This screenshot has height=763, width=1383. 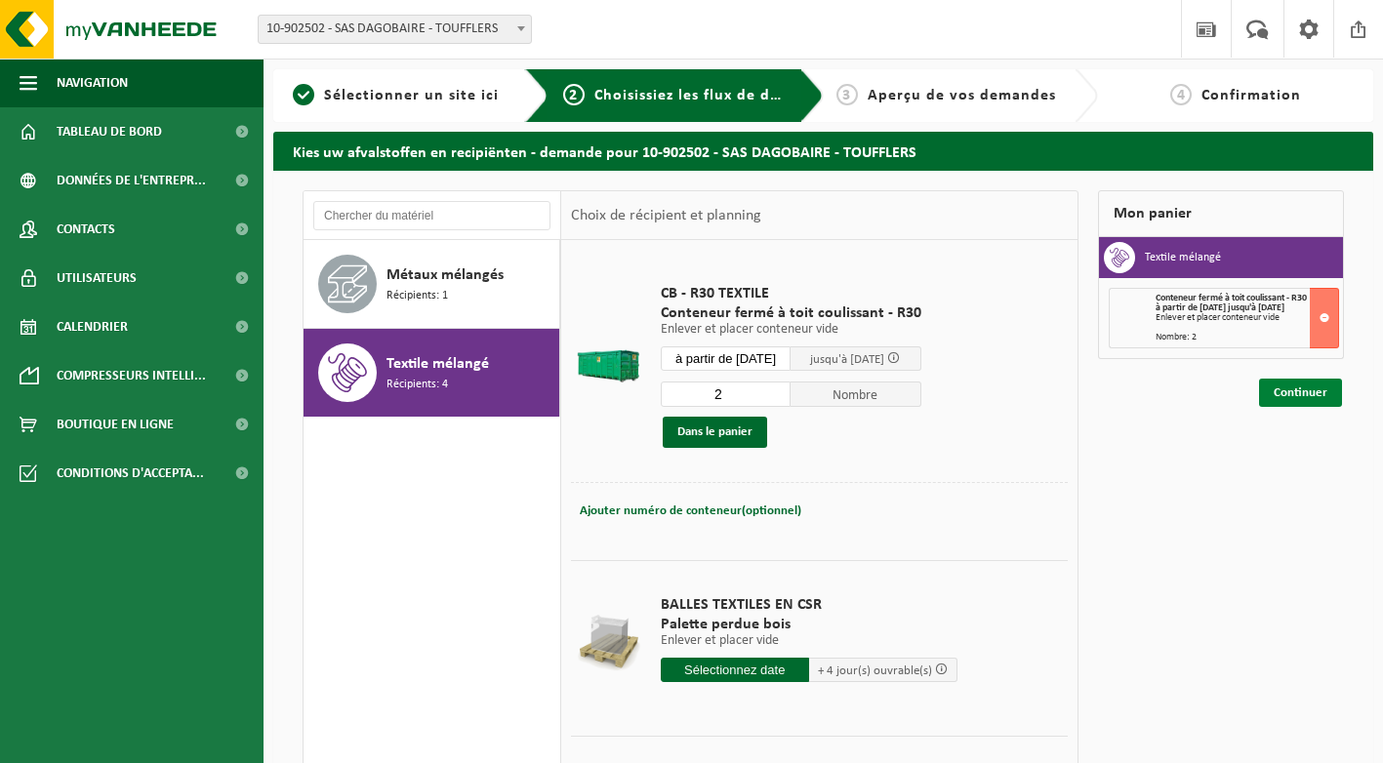 I want to click on span: Contacts, so click(x=86, y=229).